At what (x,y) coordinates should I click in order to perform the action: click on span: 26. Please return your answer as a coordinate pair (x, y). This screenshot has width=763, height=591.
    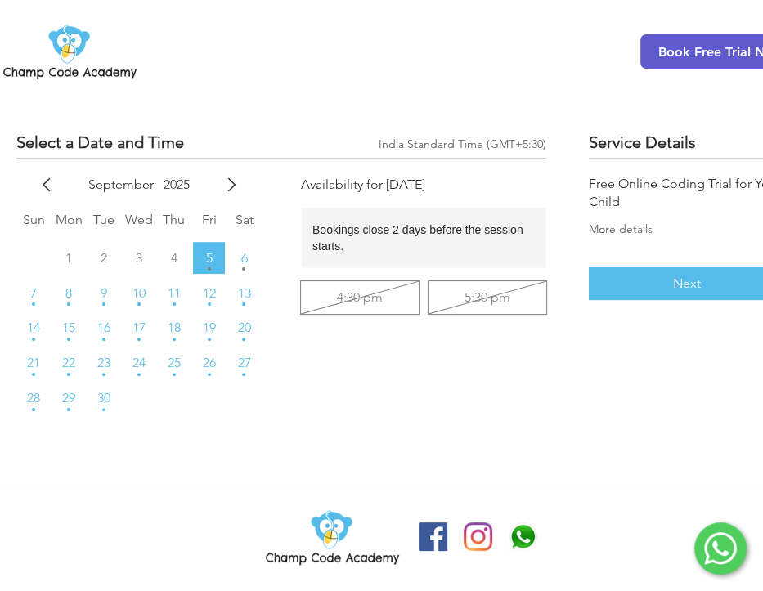
    Looking at the image, I should click on (209, 363).